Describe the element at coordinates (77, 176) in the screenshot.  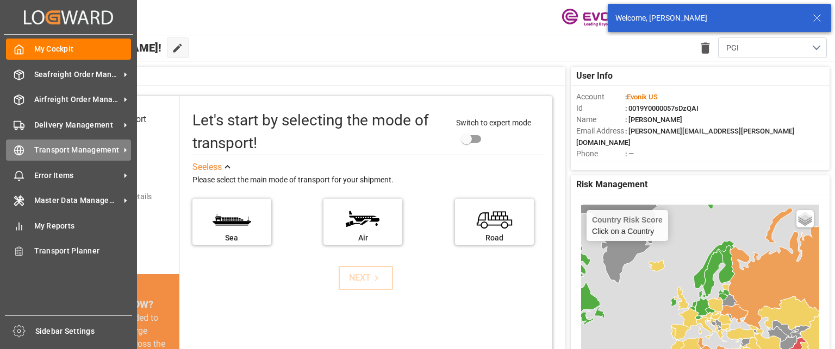
I see `span: Error Items` at that location.